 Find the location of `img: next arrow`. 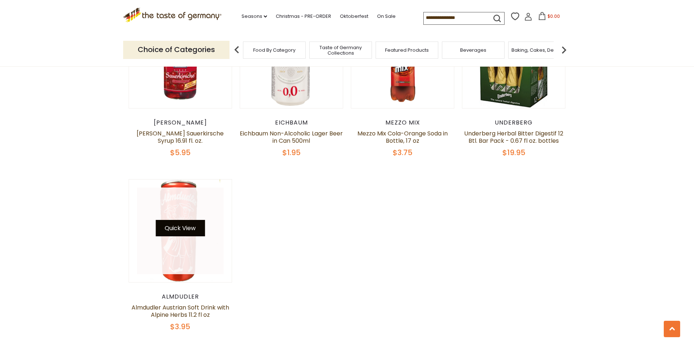

img: next arrow is located at coordinates (564, 50).